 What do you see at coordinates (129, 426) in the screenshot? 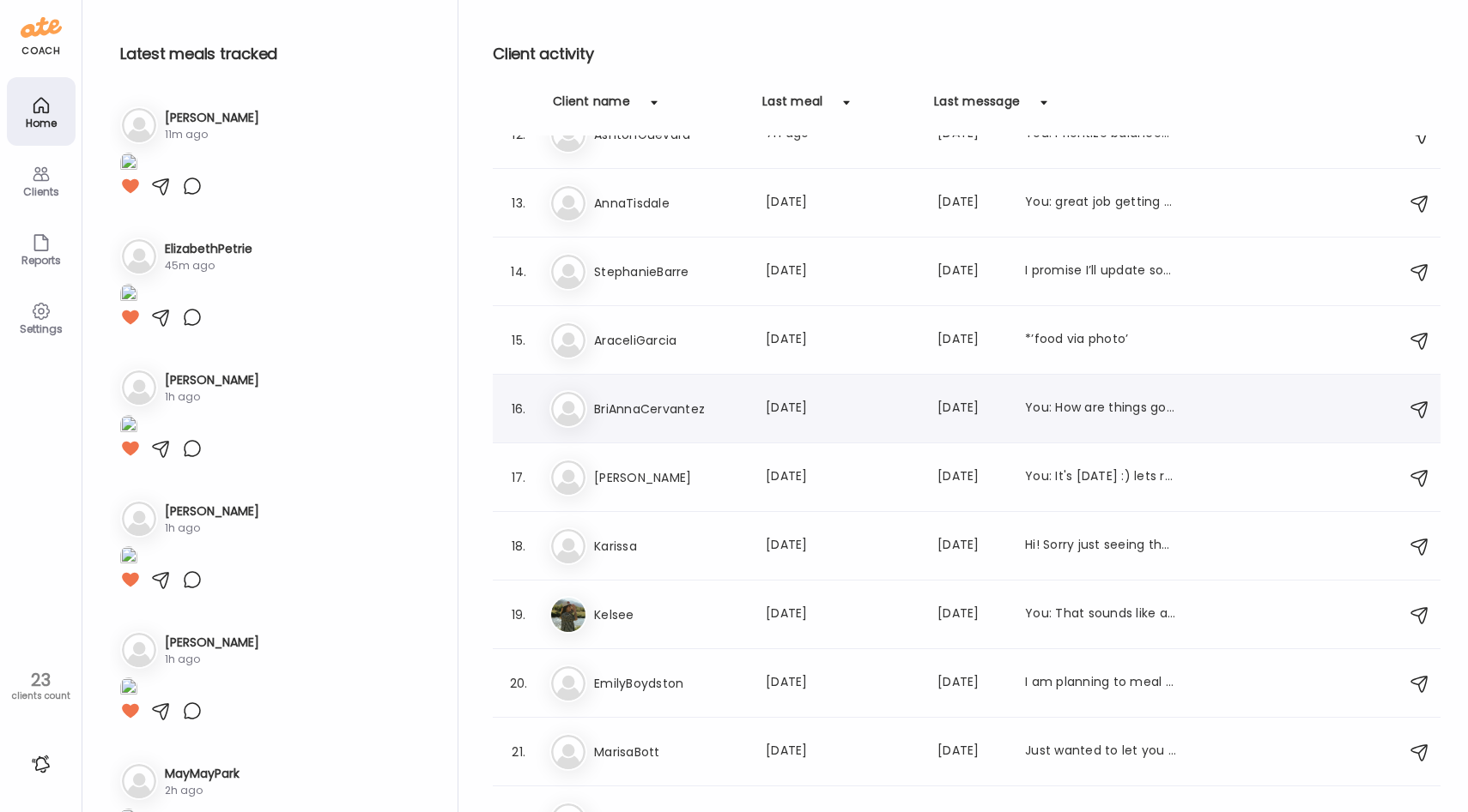
I see `img: images%2FULJBtPswvIRXkperZTP7bOWedJ82%2FY1JA5qqU1kFr9cYg5j6W%2FxbjL64NhkKYUFJnnOX5I_1080` at bounding box center [129, 426].